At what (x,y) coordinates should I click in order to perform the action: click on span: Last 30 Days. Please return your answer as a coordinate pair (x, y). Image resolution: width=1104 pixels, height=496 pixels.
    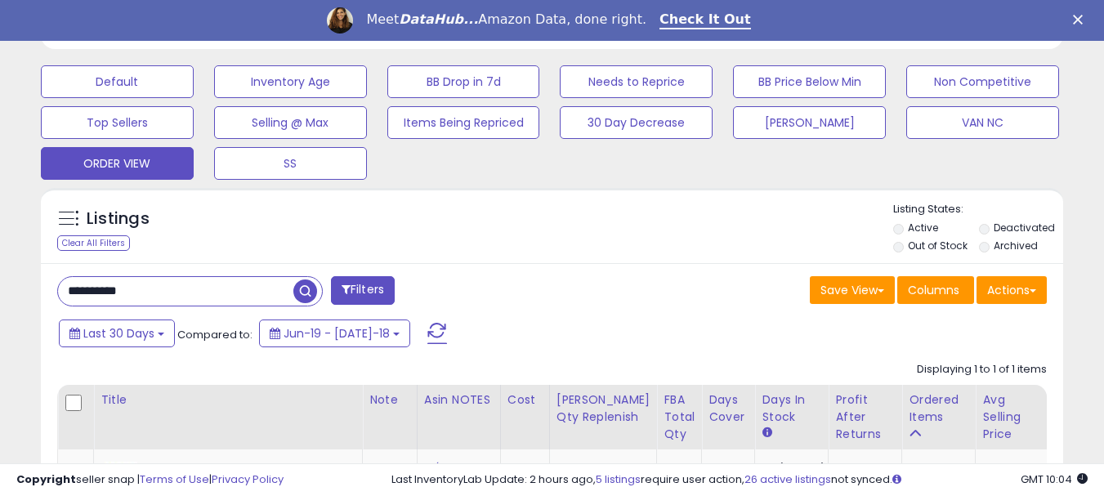
    Looking at the image, I should click on (119, 334).